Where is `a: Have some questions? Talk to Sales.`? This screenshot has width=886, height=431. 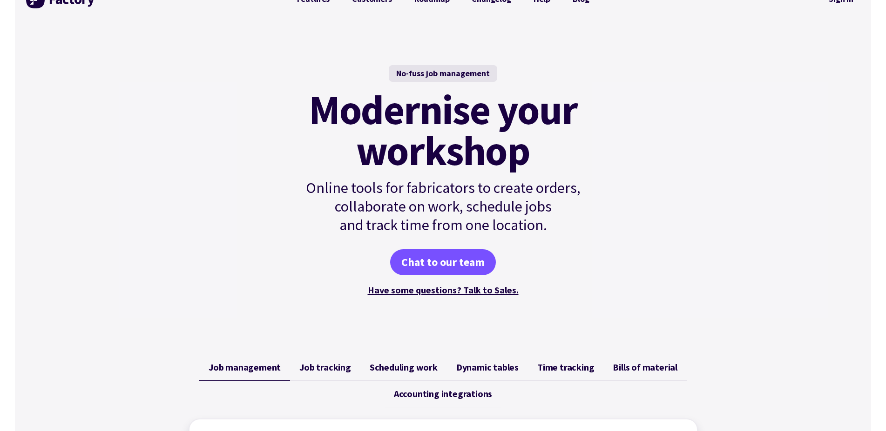 a: Have some questions? Talk to Sales. is located at coordinates (443, 290).